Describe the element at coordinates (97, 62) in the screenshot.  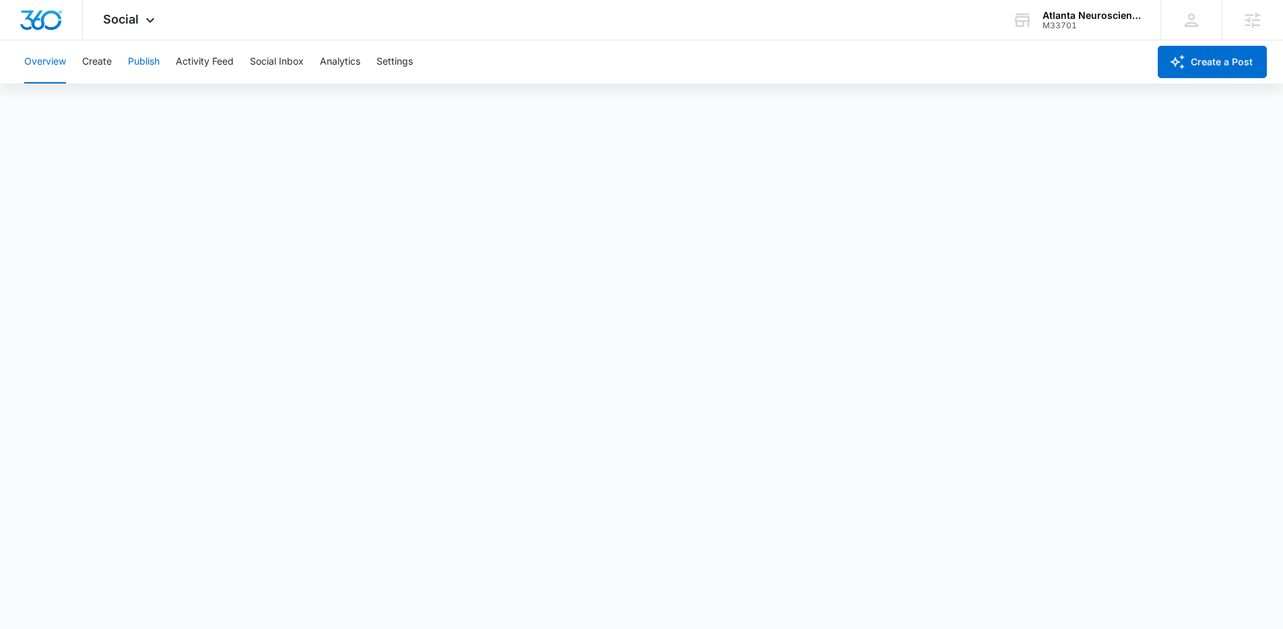
I see `button: Create` at that location.